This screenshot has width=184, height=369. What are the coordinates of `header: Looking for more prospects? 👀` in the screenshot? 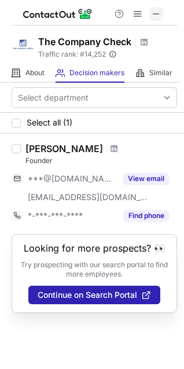 It's located at (94, 248).